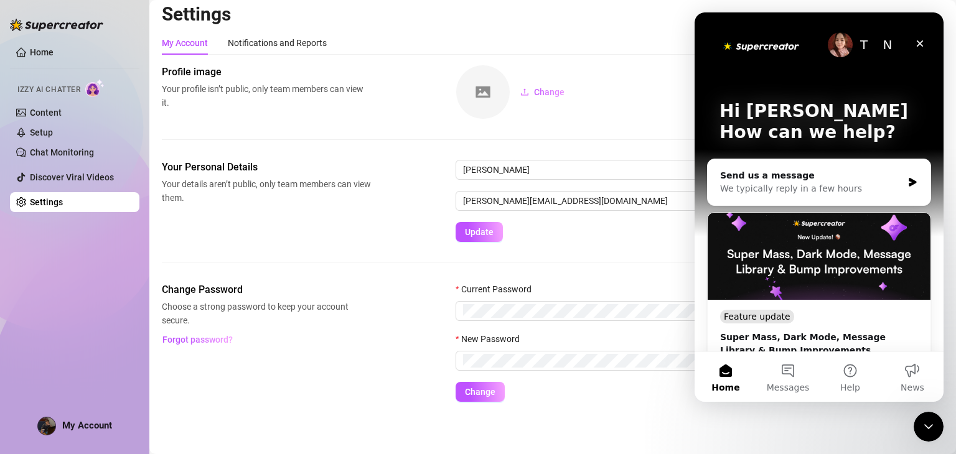 This screenshot has height=454, width=956. What do you see at coordinates (193, 32) in the screenshot?
I see `div: Profile image for Nir` at bounding box center [193, 32].